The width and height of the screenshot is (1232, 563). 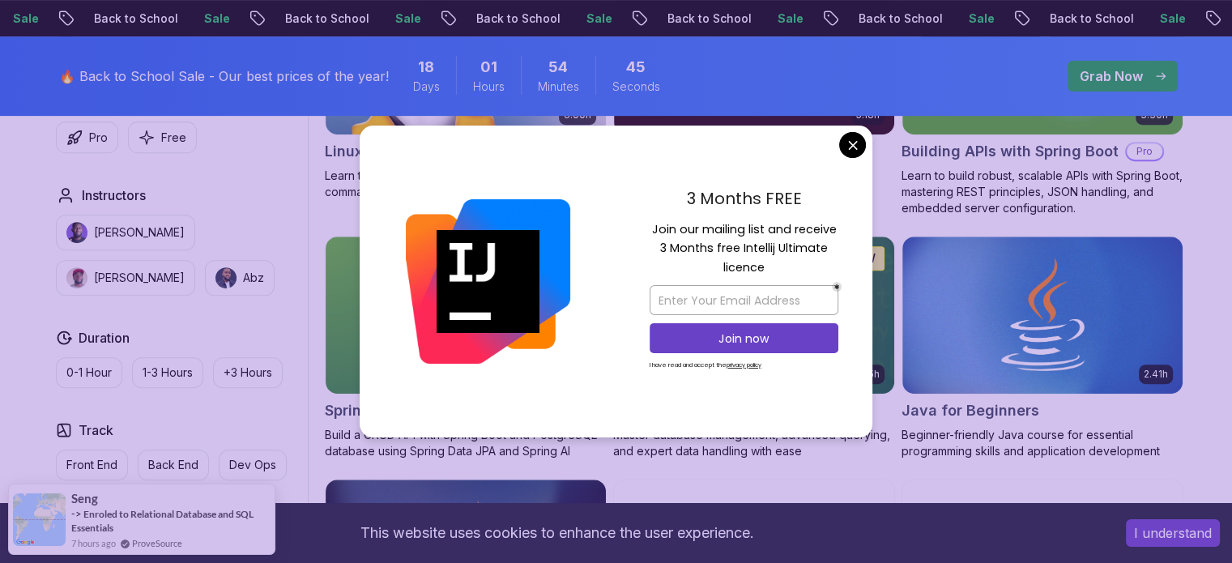 What do you see at coordinates (1010, 151) in the screenshot?
I see `h2: Building APIs with Spring Boot` at bounding box center [1010, 151].